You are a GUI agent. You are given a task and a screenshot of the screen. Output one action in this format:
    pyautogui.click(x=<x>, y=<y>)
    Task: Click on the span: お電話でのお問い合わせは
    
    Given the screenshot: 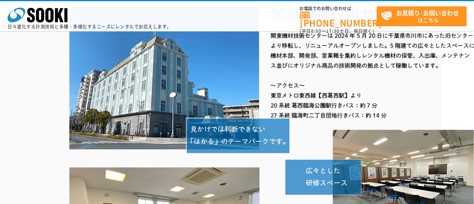 What is the action you would take?
    pyautogui.click(x=338, y=9)
    